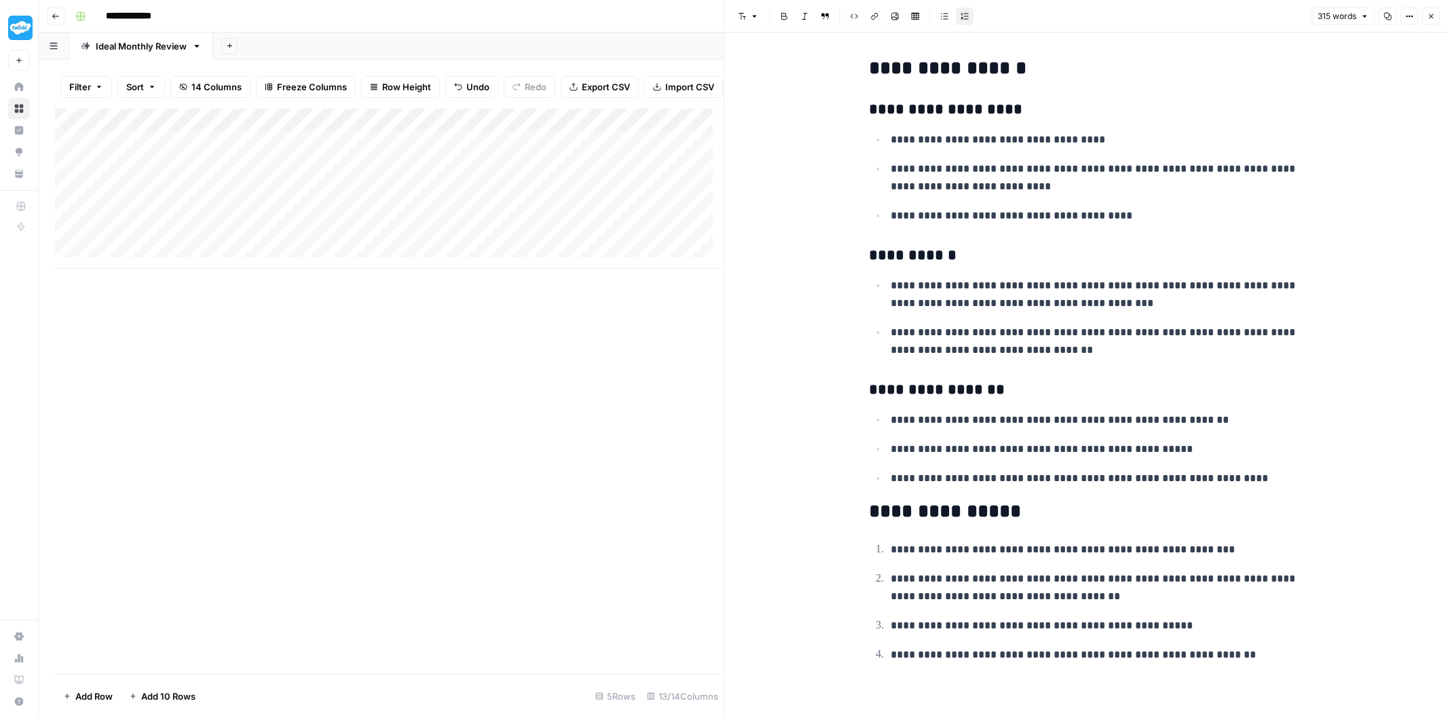 The height and width of the screenshot is (718, 1448). Describe the element at coordinates (312, 87) in the screenshot. I see `span: Freeze Columns` at that location.